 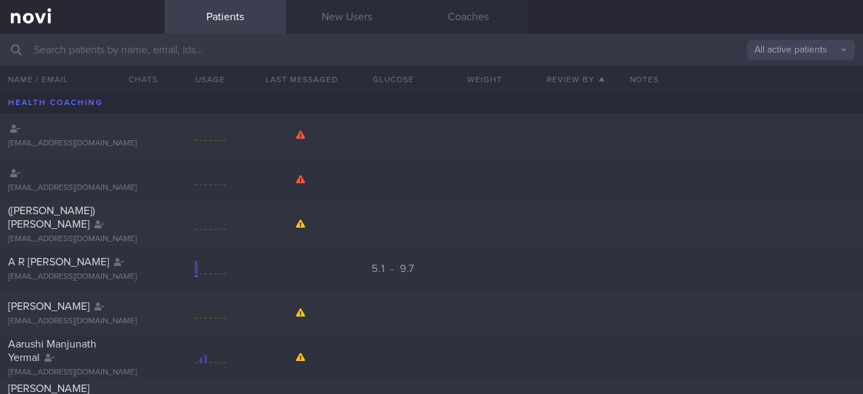 What do you see at coordinates (301, 80) in the screenshot?
I see `button: Last Messaged` at bounding box center [301, 80].